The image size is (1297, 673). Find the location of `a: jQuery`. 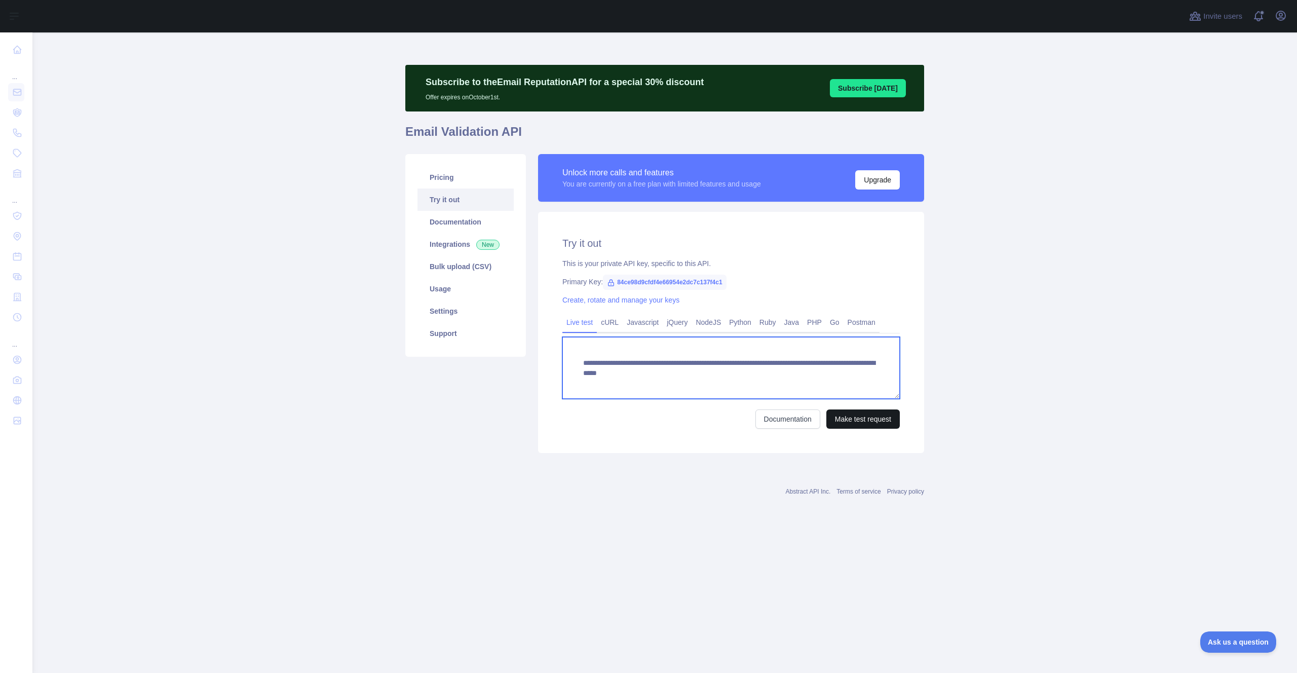

a: jQuery is located at coordinates (677, 322).